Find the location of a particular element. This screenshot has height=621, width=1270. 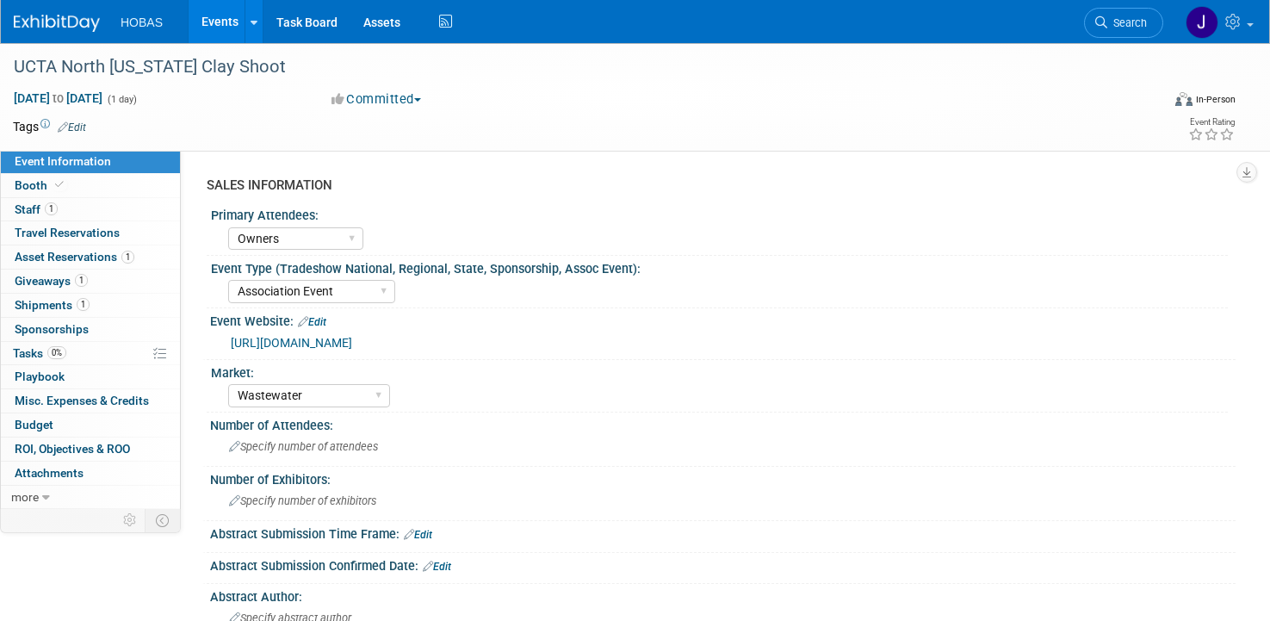

span: Attachments is located at coordinates (49, 473).